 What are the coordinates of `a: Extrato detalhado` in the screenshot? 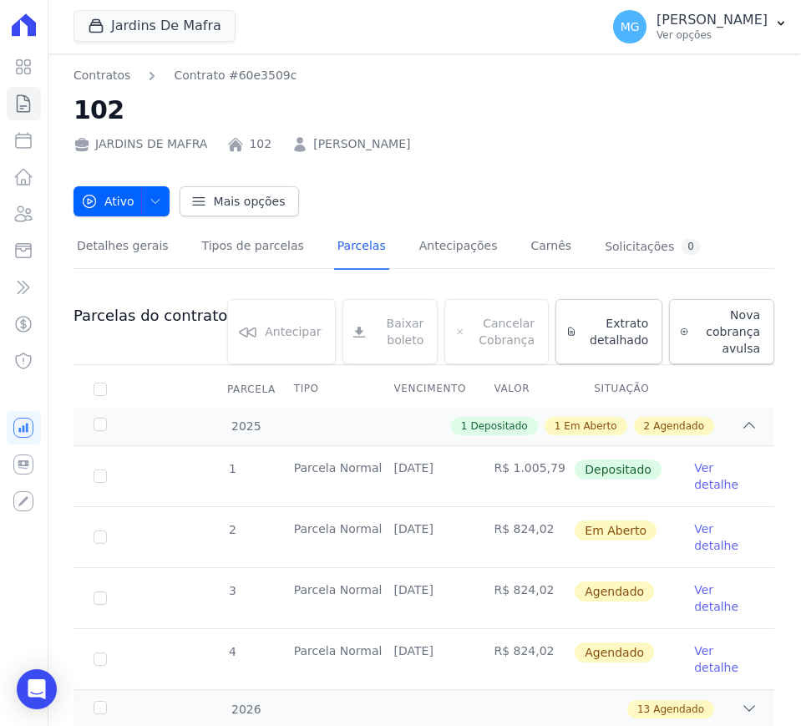 It's located at (609, 332).